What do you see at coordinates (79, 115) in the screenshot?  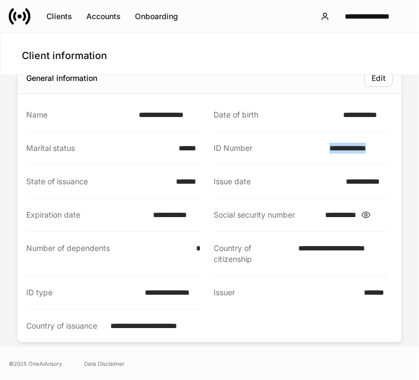 I see `div: Name` at bounding box center [79, 115].